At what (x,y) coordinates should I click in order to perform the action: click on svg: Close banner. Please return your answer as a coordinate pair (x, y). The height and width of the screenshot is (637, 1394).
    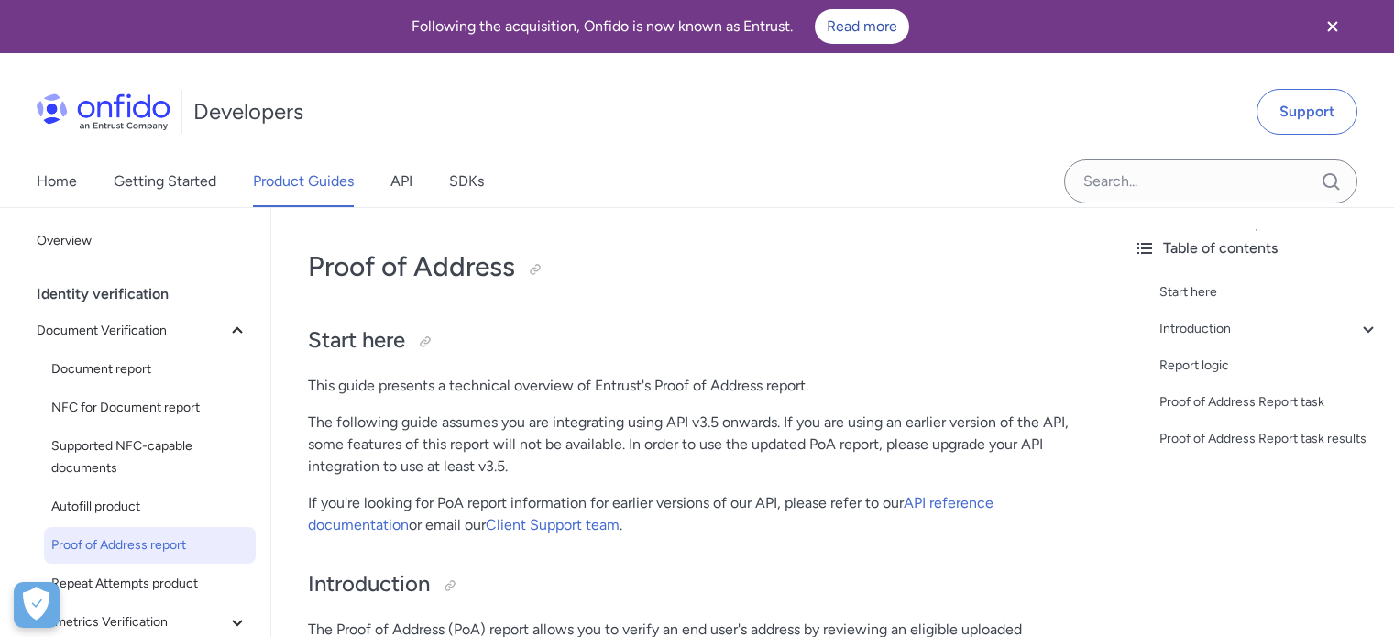
    Looking at the image, I should click on (1333, 27).